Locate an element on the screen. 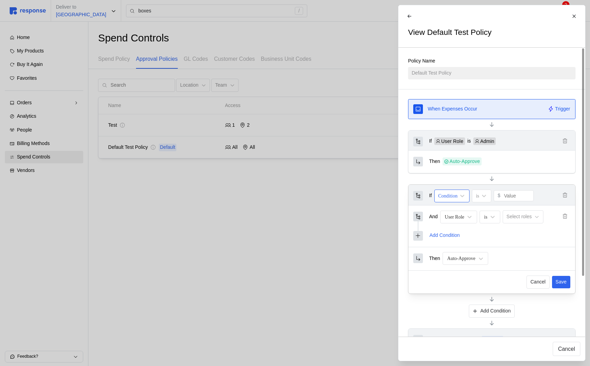 The height and width of the screenshot is (366, 590). div: Policy Name is located at coordinates (491, 62).